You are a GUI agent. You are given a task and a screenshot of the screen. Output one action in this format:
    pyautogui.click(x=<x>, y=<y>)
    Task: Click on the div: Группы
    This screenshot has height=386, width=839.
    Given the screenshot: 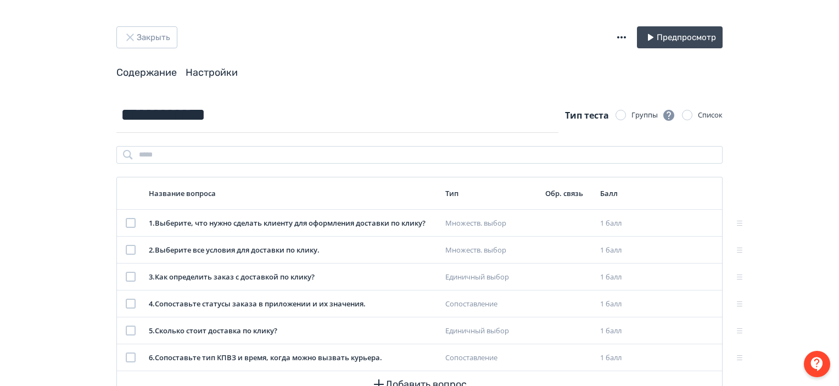 What is the action you would take?
    pyautogui.click(x=654, y=115)
    